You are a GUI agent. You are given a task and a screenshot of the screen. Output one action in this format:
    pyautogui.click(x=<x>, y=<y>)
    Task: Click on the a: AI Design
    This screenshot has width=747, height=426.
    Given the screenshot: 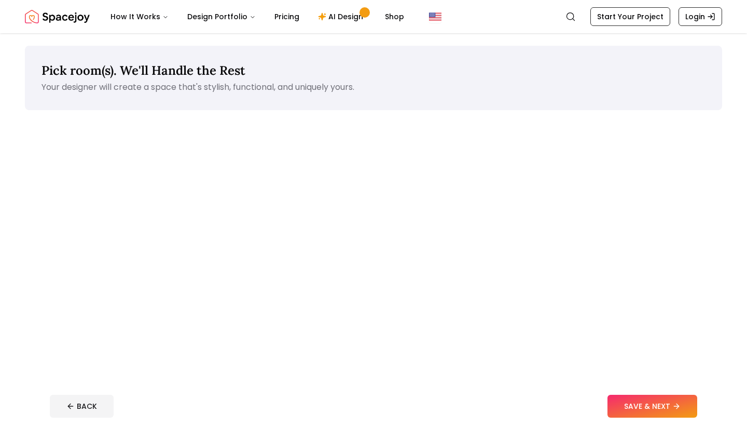 What is the action you would take?
    pyautogui.click(x=342, y=17)
    